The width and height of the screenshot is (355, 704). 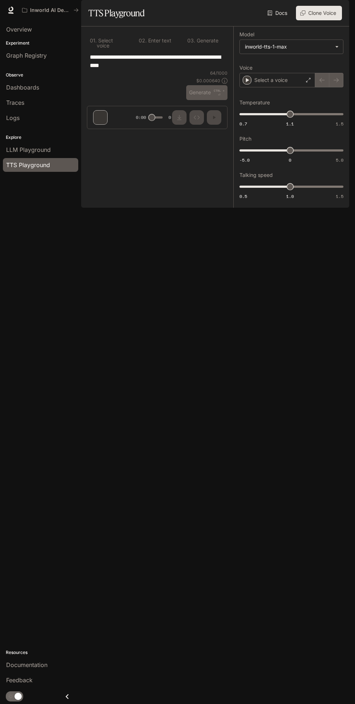 What do you see at coordinates (290, 124) in the screenshot?
I see `span: 1.1` at bounding box center [290, 124].